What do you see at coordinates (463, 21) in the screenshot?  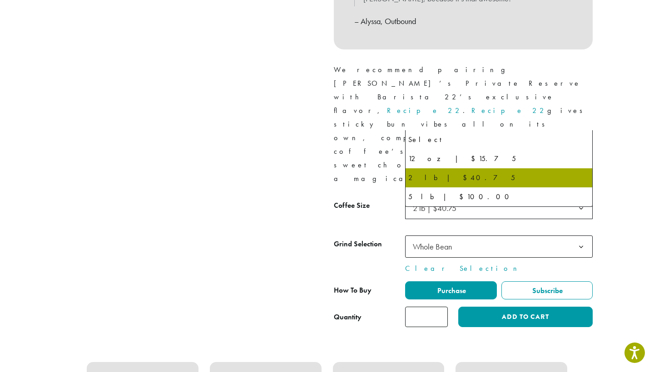 I see `p: – Alyssa, Outbound` at bounding box center [463, 21].